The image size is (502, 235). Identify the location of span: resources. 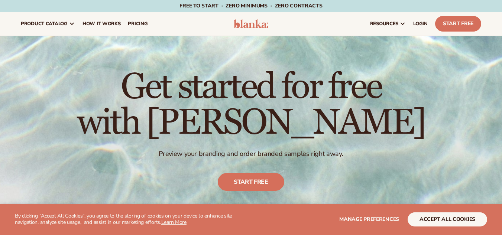
(384, 24).